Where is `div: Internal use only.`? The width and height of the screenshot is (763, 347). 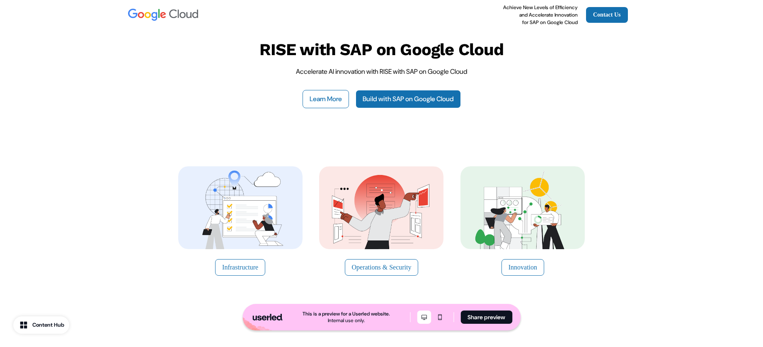
div: Internal use only. is located at coordinates (346, 321).